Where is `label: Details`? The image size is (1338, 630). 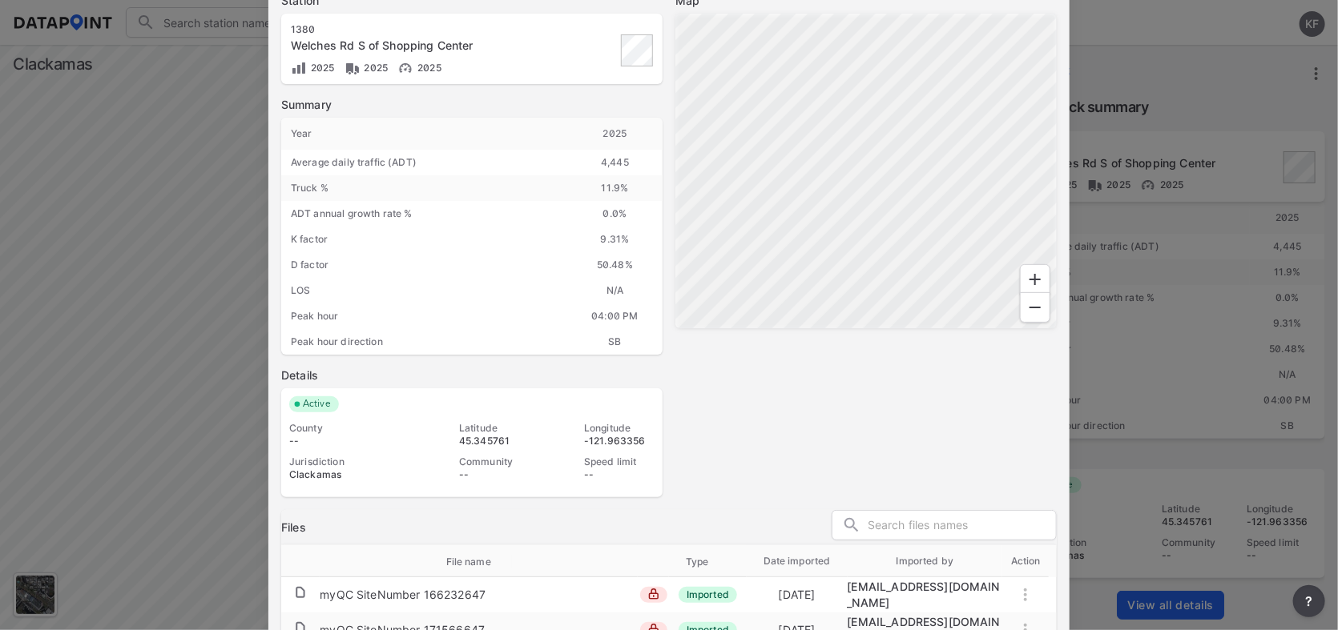 label: Details is located at coordinates (472, 376).